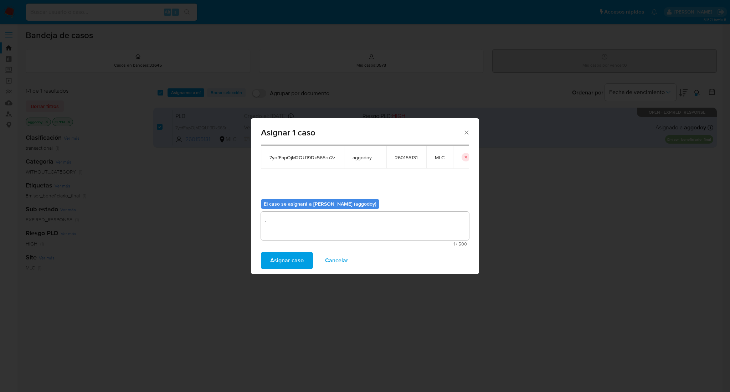 This screenshot has height=392, width=730. I want to click on span: Asignar caso, so click(287, 261).